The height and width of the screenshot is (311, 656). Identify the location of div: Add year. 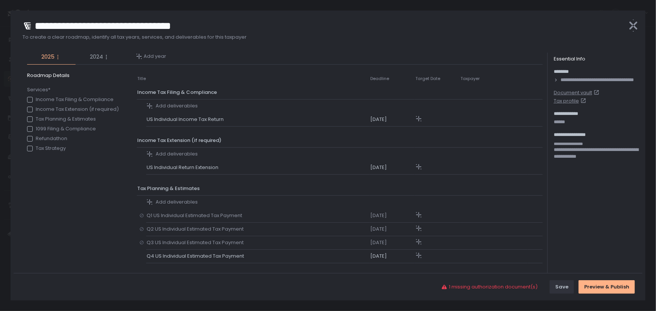
(151, 56).